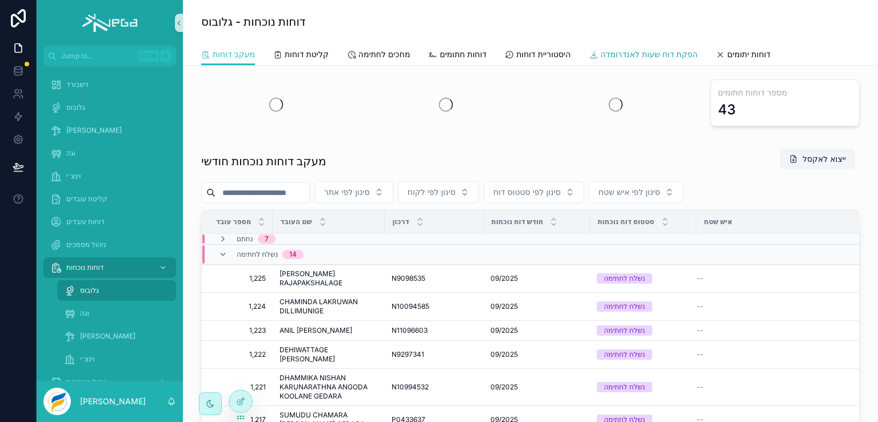 This screenshot has width=878, height=422. I want to click on span: נחתם, so click(245, 239).